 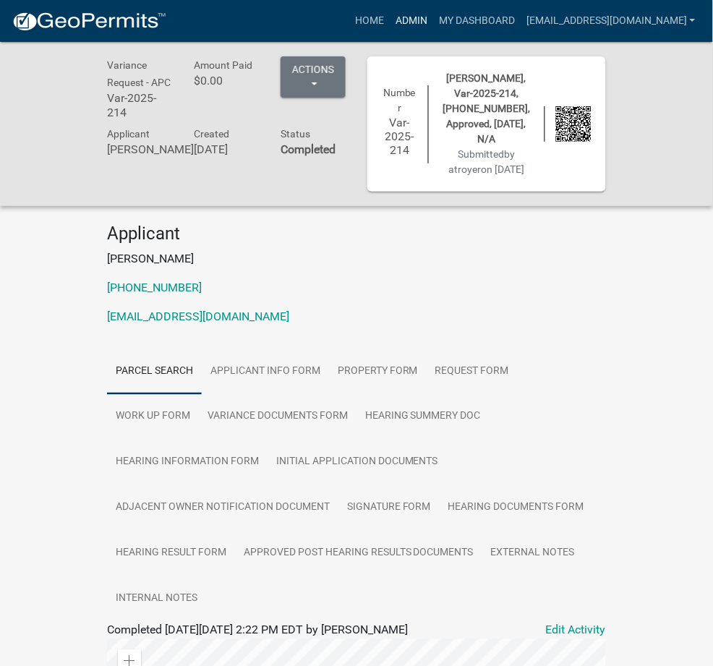 I want to click on a: Signature Form, so click(x=389, y=509).